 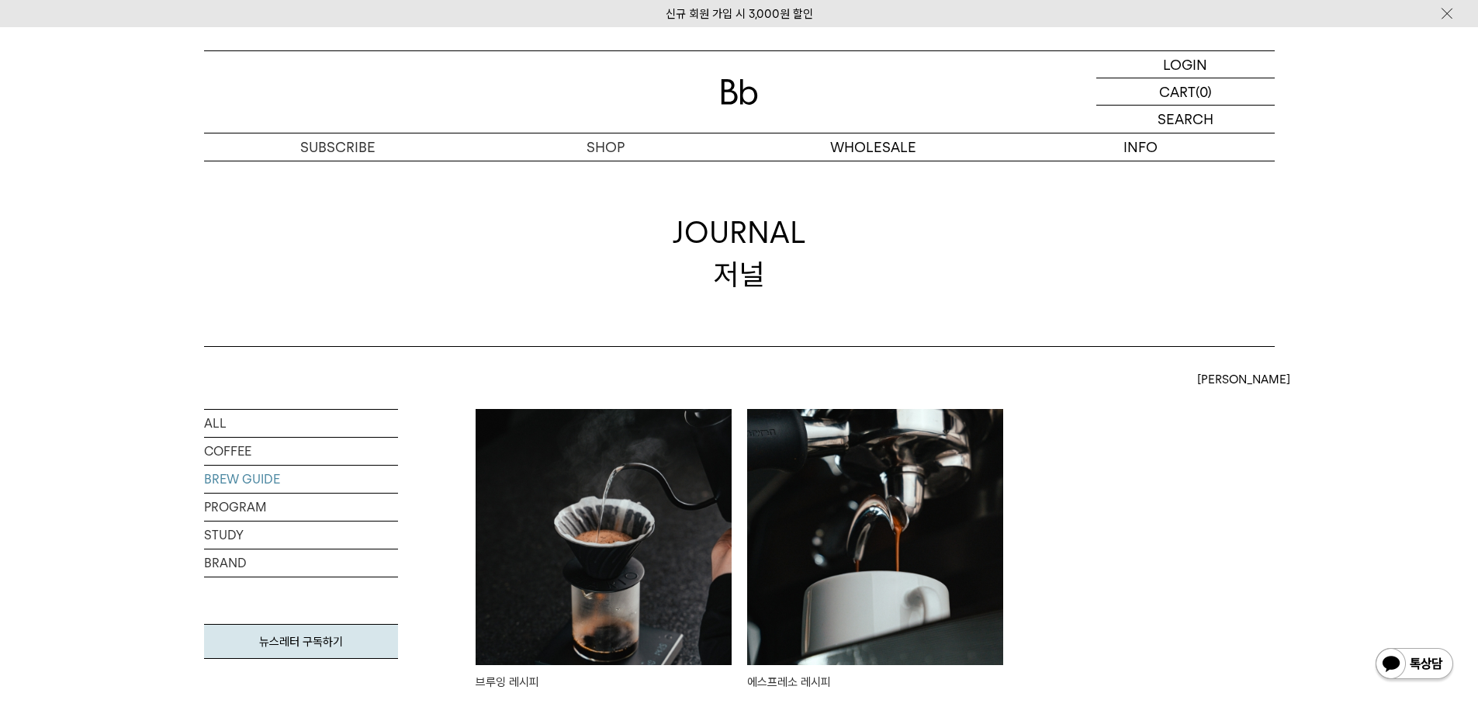 What do you see at coordinates (1415, 665) in the screenshot?
I see `img: 카카오톡 채널 1:1 채팅 버튼` at bounding box center [1415, 665].